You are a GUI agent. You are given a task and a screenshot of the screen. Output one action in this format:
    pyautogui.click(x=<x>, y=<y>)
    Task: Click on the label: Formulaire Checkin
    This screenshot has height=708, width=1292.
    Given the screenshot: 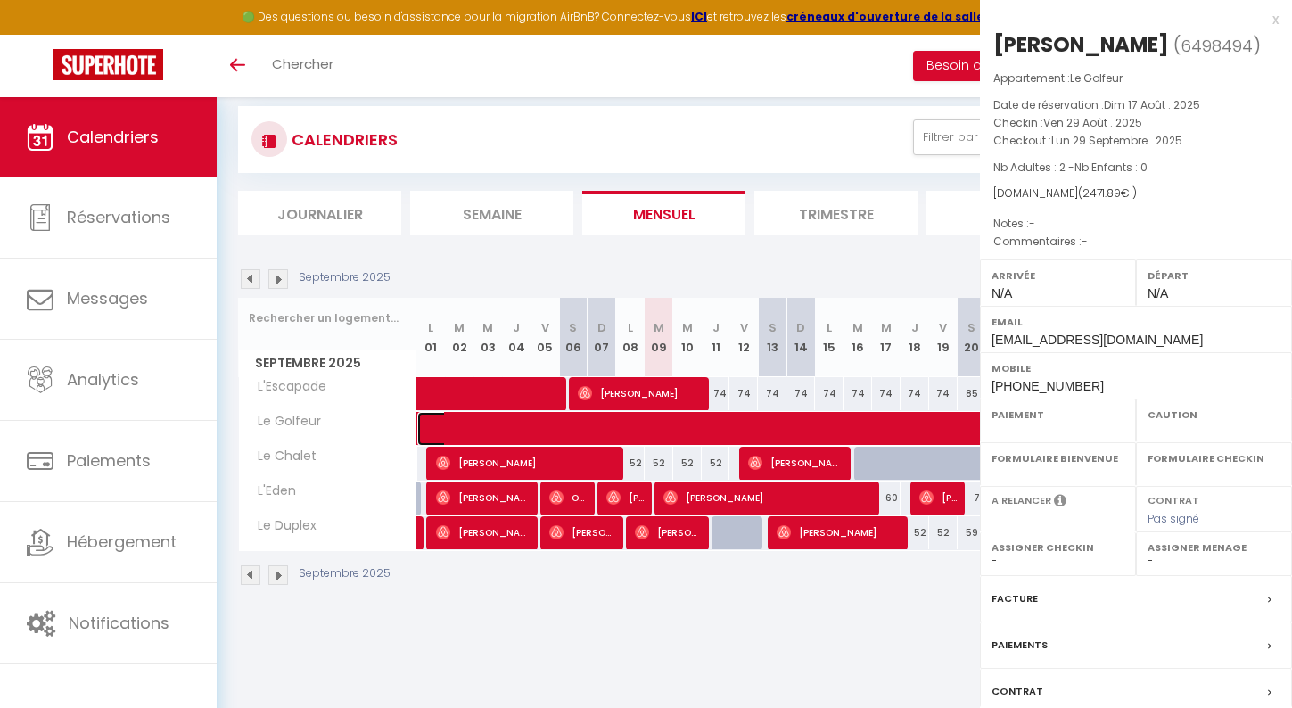 What is the action you would take?
    pyautogui.click(x=1213, y=458)
    